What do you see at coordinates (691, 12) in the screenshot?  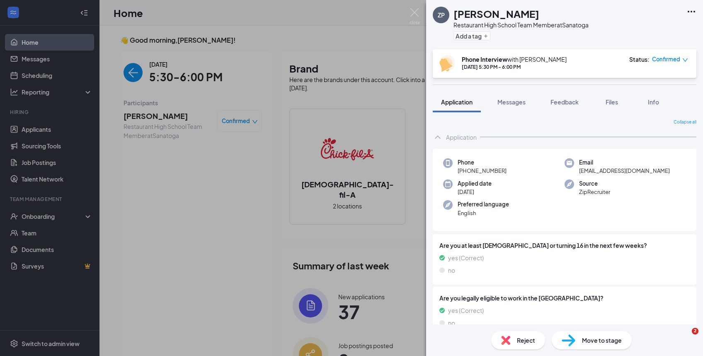 I see `svg: Ellipses` at bounding box center [691, 12].